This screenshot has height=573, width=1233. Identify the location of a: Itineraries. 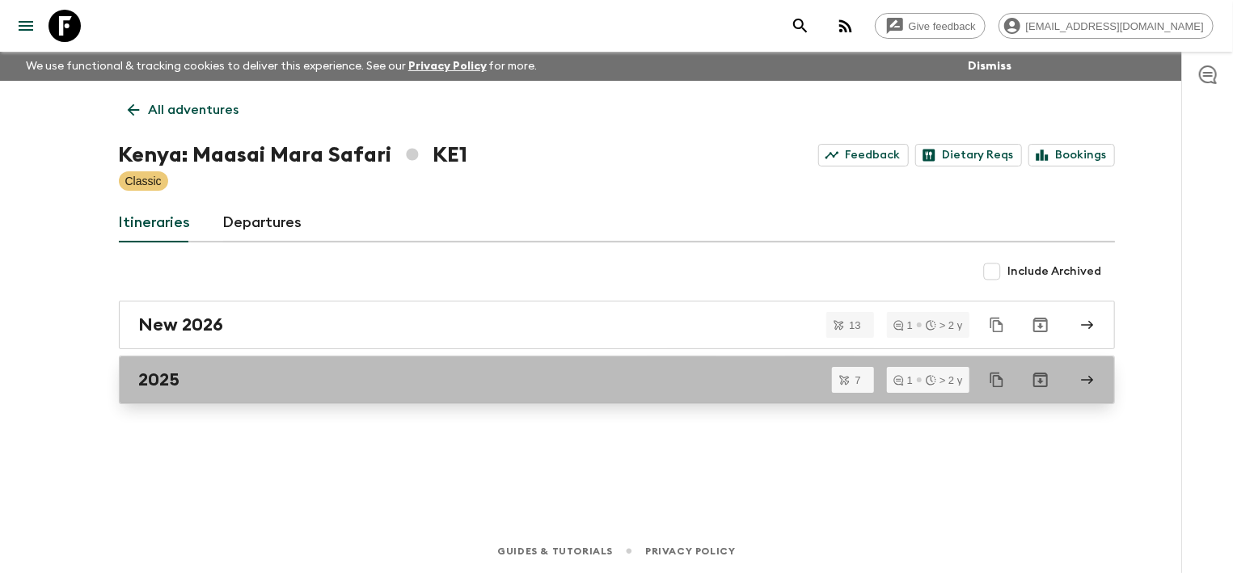
(154, 223).